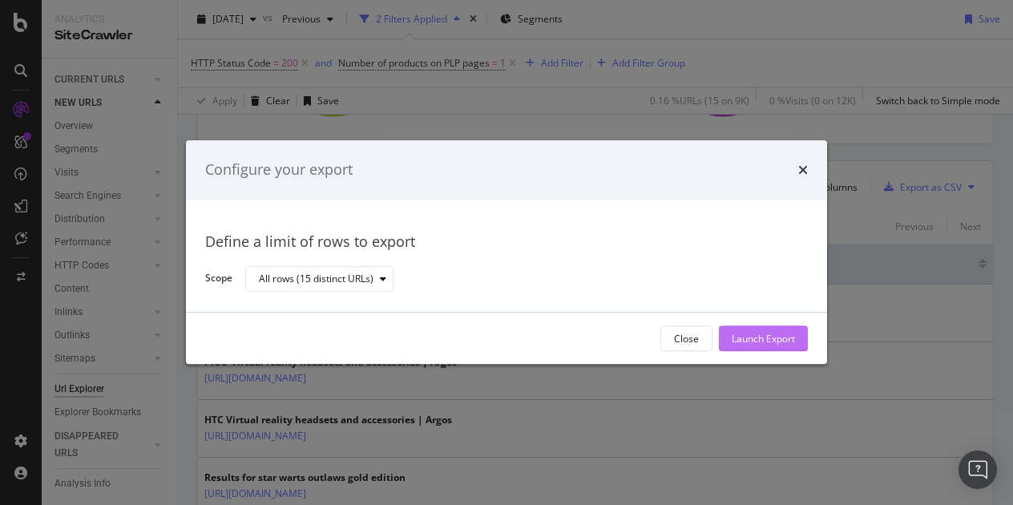 This screenshot has height=505, width=1013. I want to click on div: Open Intercom Messenger, so click(978, 470).